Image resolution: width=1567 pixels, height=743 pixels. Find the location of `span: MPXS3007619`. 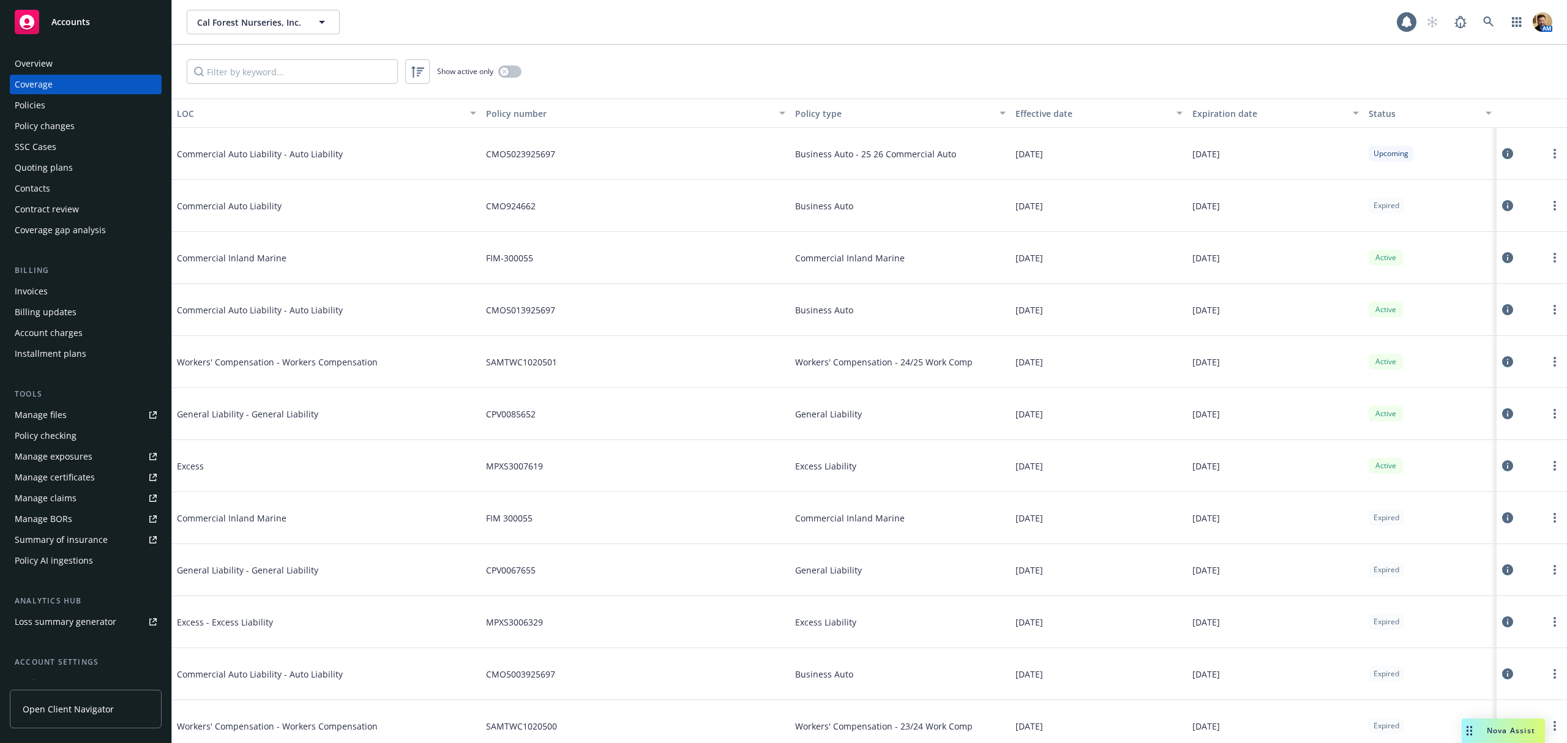

span: MPXS3007619 is located at coordinates (514, 466).